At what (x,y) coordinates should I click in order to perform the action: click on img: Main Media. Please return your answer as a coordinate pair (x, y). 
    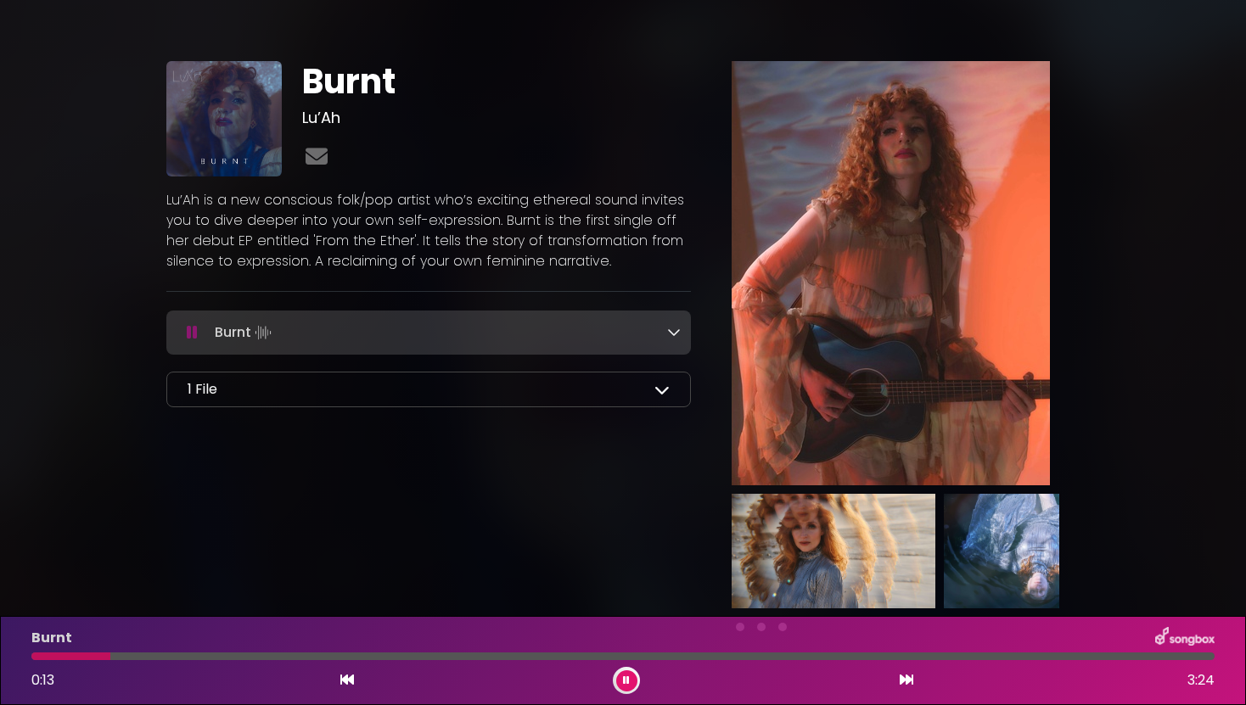
    Looking at the image, I should click on (890, 273).